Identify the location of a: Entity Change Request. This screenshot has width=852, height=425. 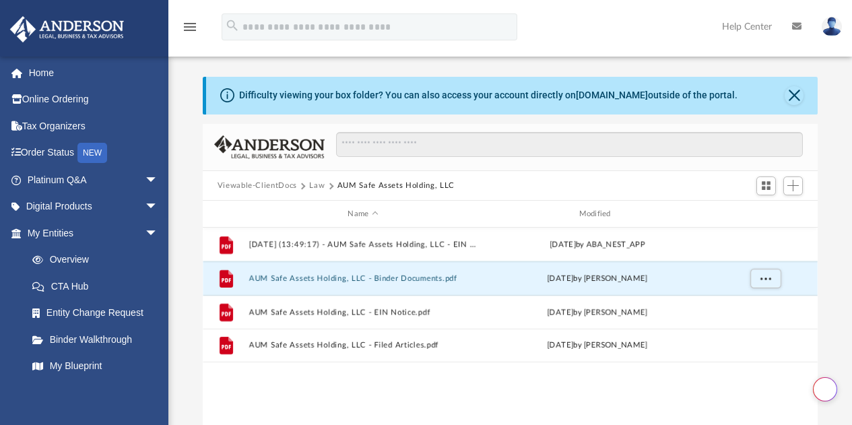
(98, 313).